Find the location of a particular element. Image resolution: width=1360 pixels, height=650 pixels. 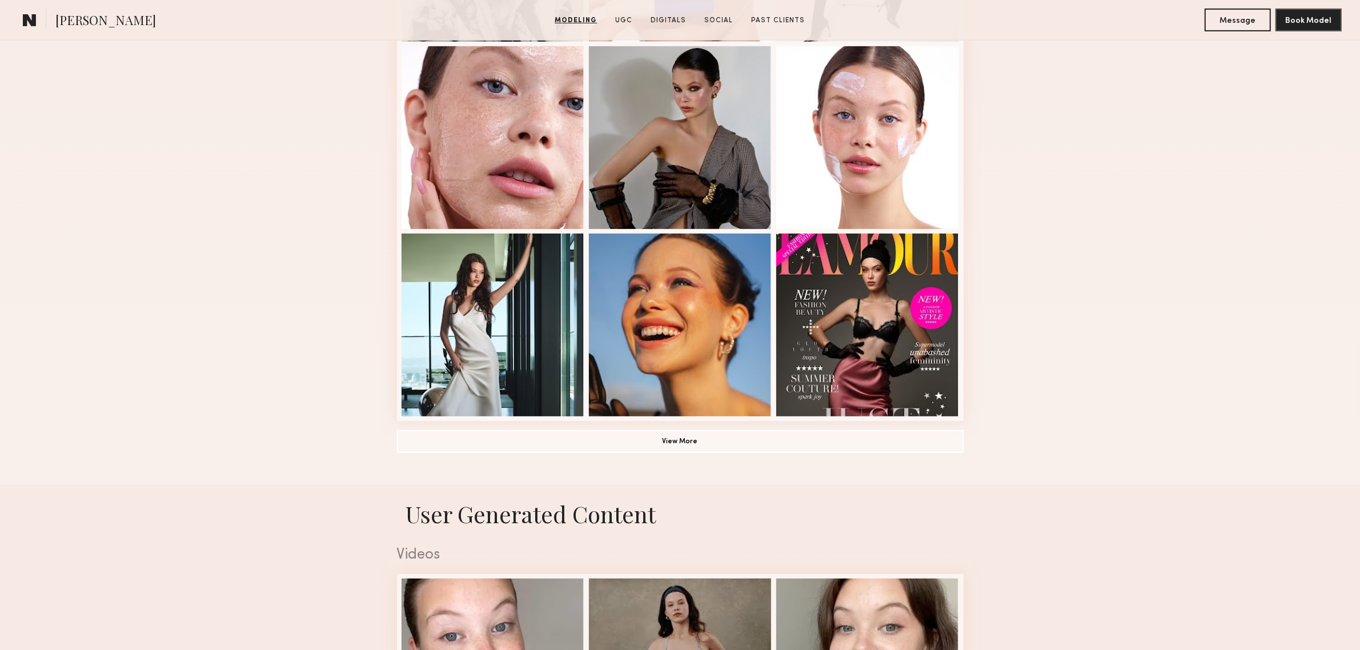

button: View More is located at coordinates (680, 441).